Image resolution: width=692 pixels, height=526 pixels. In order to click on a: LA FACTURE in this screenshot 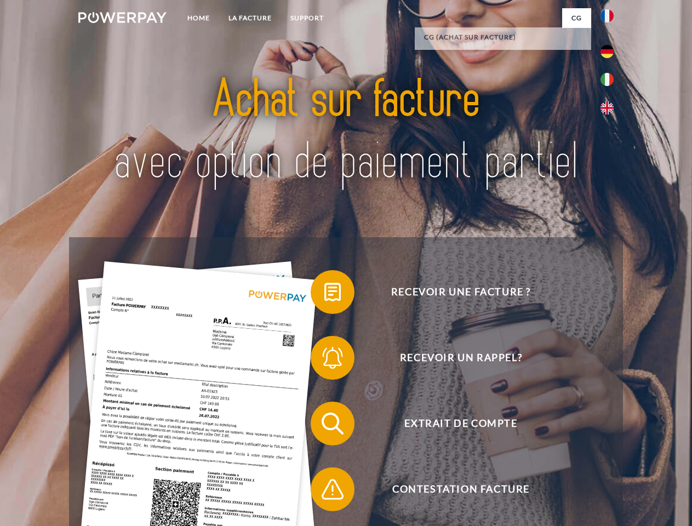, I will do `click(250, 18)`.